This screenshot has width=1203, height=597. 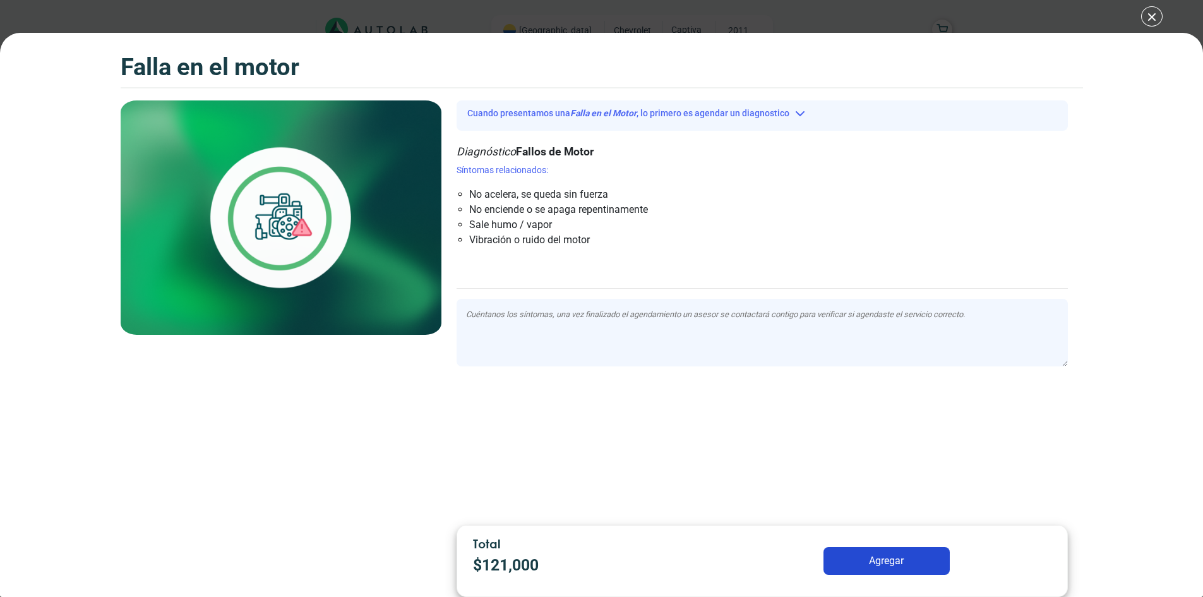 I want to click on button: Agregar, so click(x=887, y=561).